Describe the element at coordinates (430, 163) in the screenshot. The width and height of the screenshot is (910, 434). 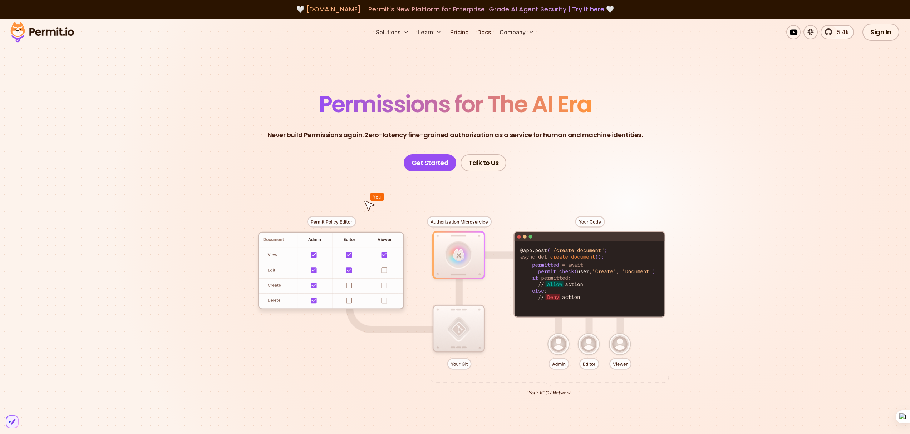
I see `a: Get Started` at that location.